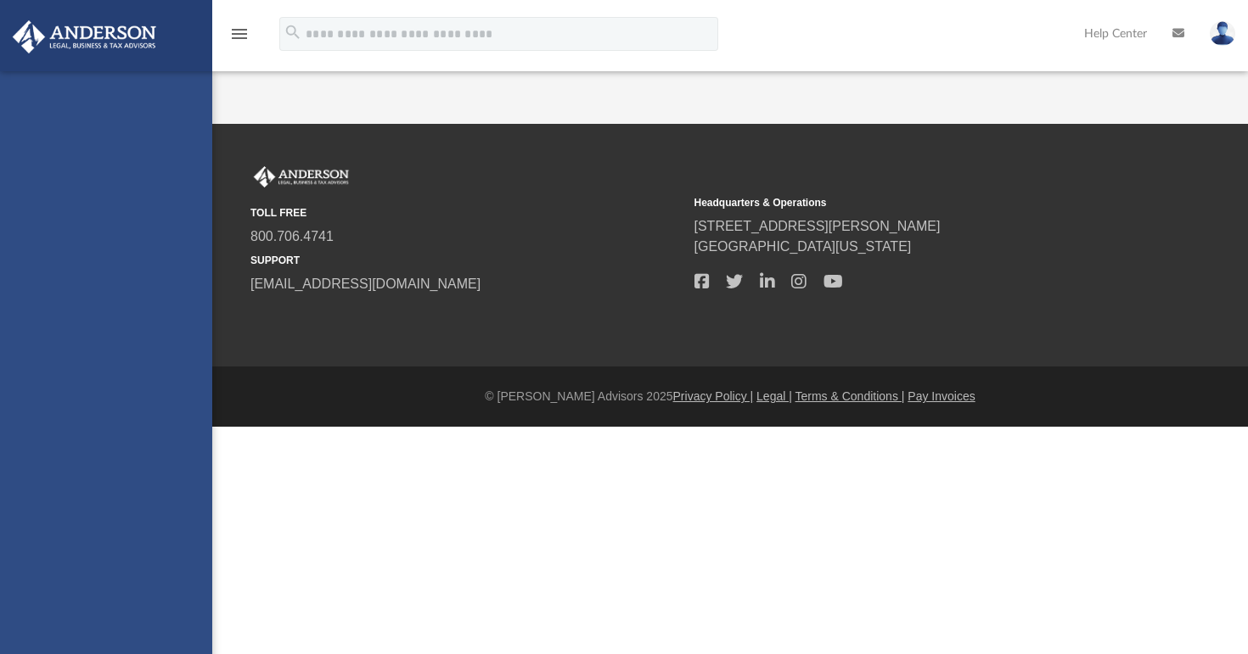  What do you see at coordinates (910, 203) in the screenshot?
I see `small: Headquarters & Operations` at bounding box center [910, 203].